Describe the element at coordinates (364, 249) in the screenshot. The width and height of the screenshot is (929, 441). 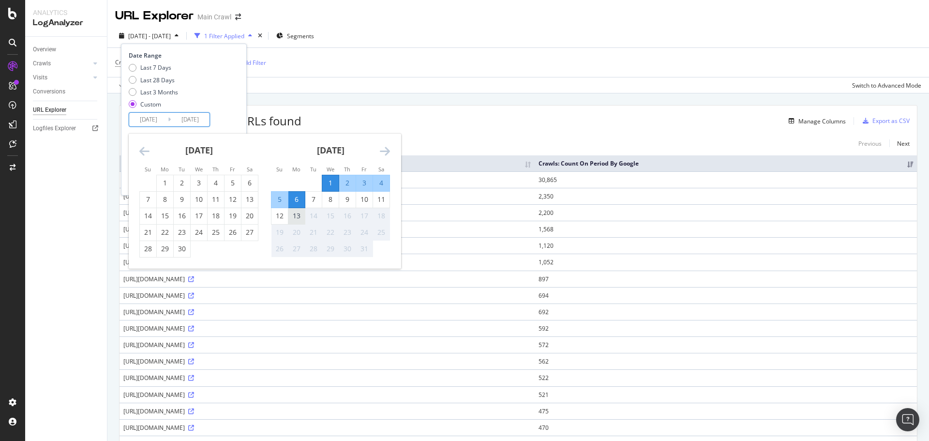
I see `div: 31` at that location.